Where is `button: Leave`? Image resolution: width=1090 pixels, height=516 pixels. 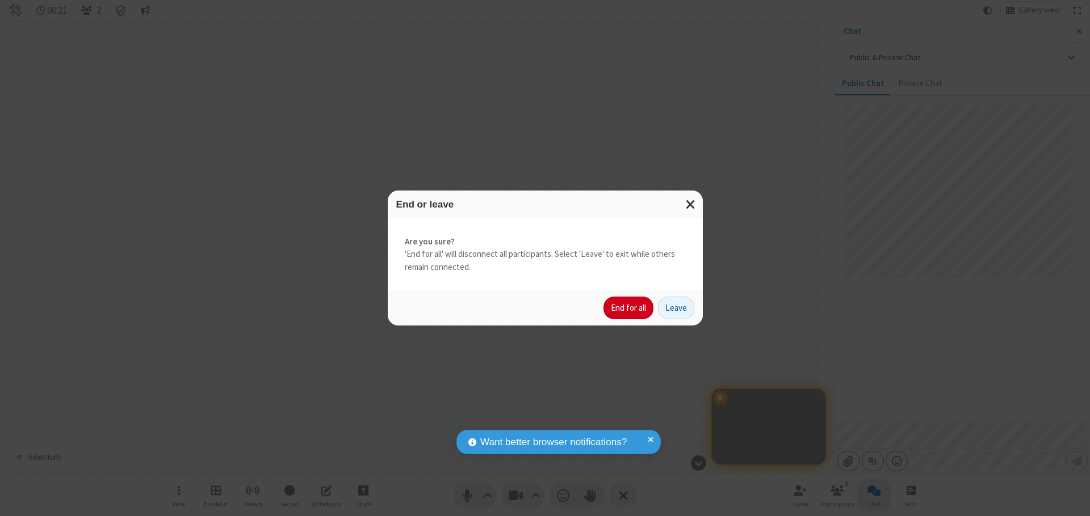 button: Leave is located at coordinates (676, 308).